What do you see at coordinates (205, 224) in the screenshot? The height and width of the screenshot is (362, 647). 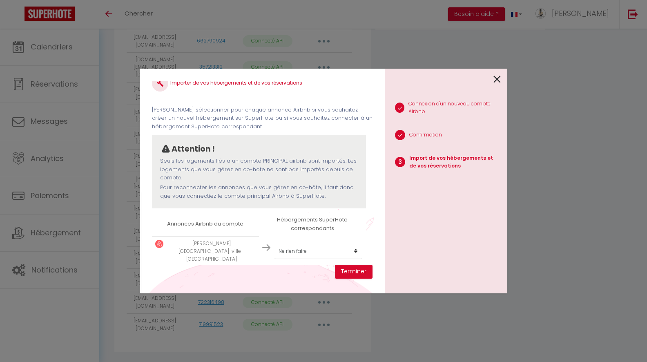 I see `th: Annonces Airbnb du compte` at bounding box center [205, 224].